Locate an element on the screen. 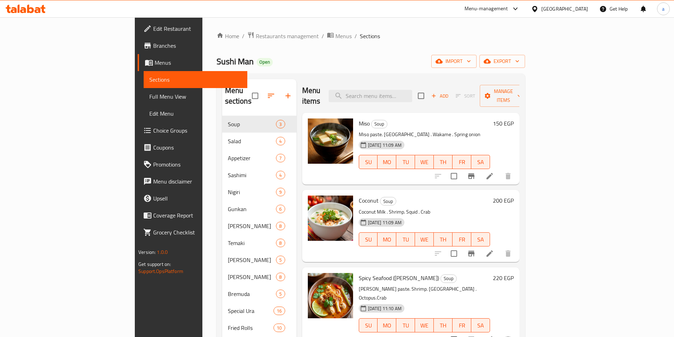 This screenshot has width=674, height=337. button: TH is located at coordinates (443, 326).